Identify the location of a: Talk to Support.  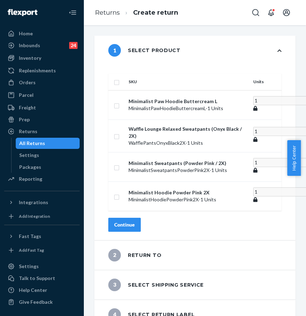
(42, 278).